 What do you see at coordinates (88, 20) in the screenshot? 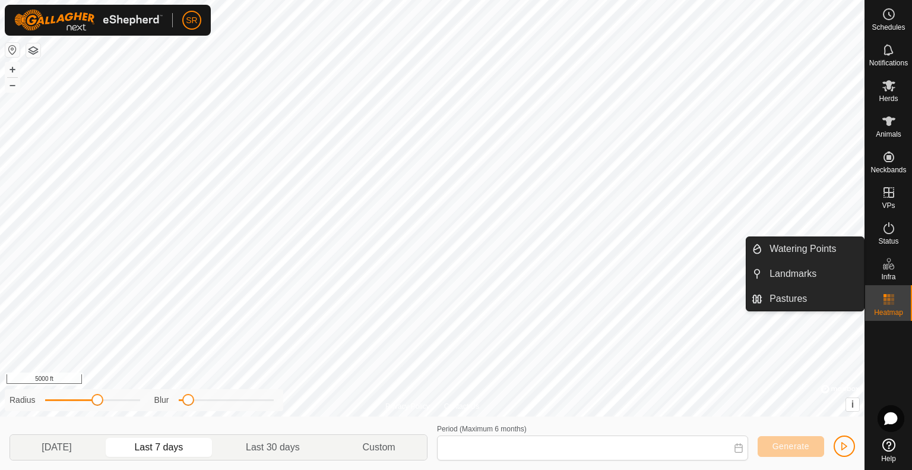
I see `img: Gallagher Logo` at bounding box center [88, 20].